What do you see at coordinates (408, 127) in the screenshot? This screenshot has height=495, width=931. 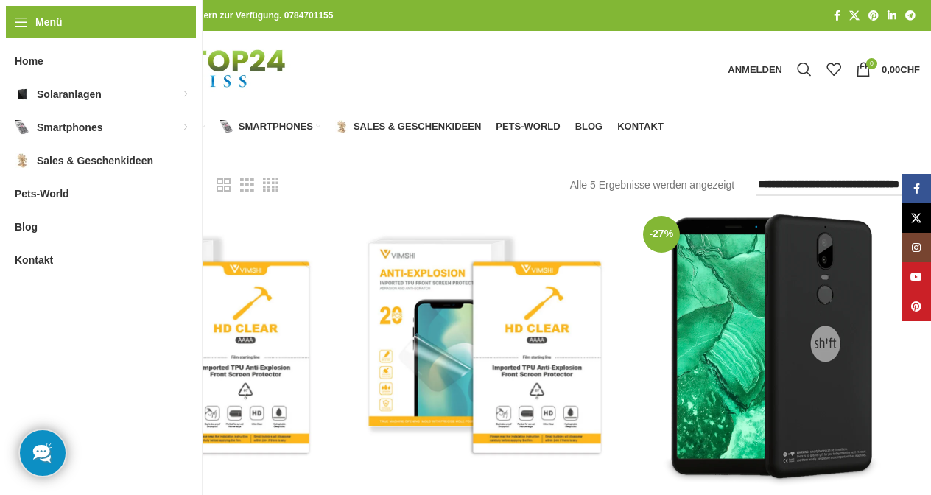 I see `a: Sales & Geschenkideen` at bounding box center [408, 127].